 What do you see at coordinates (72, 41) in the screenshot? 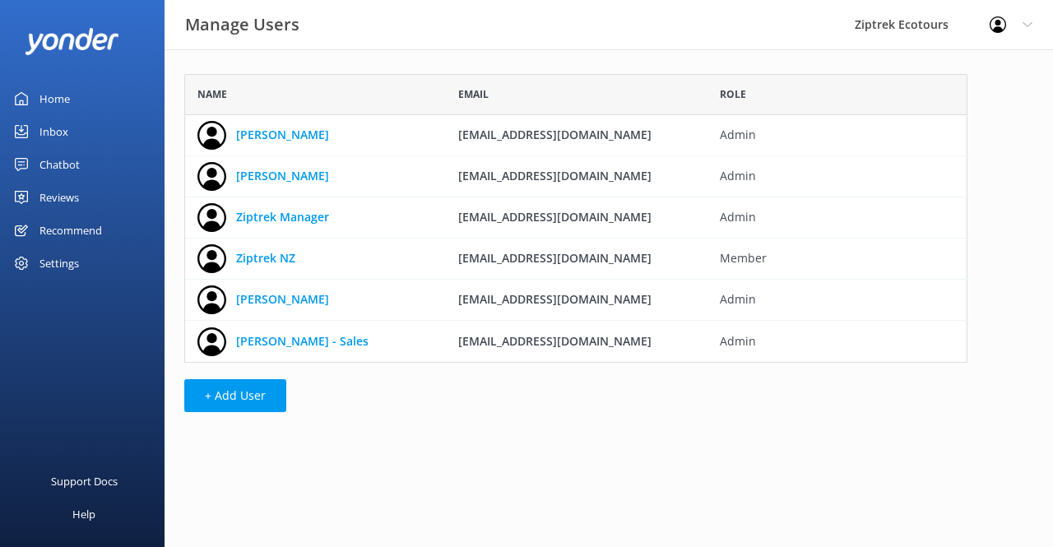
I see `img: yonder-white-logo.png` at bounding box center [72, 41].